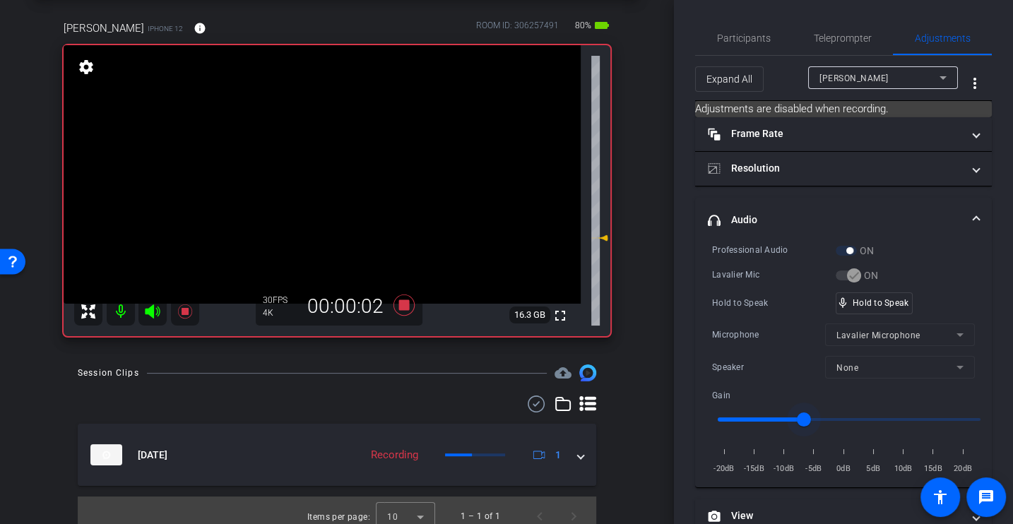  I want to click on div: Session Clips, so click(108, 373).